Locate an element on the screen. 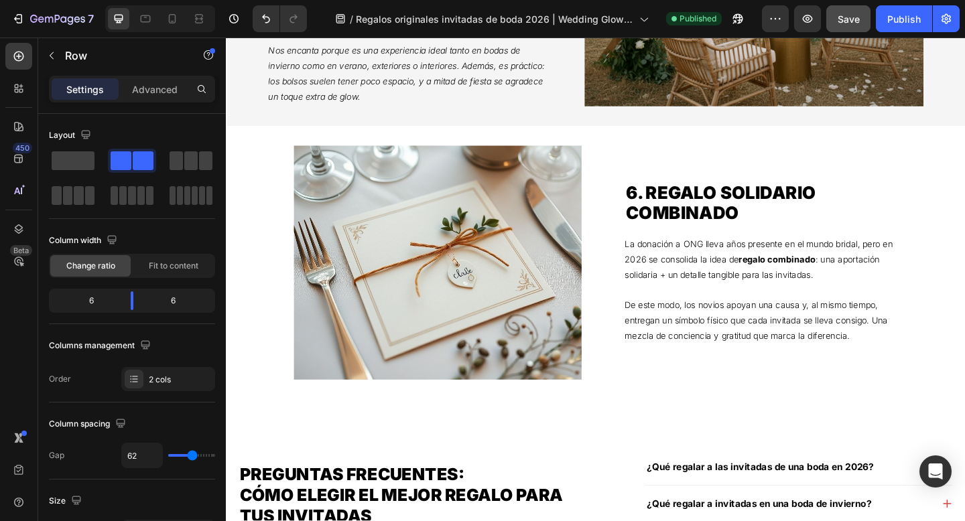  button: Save is located at coordinates (848, 19).